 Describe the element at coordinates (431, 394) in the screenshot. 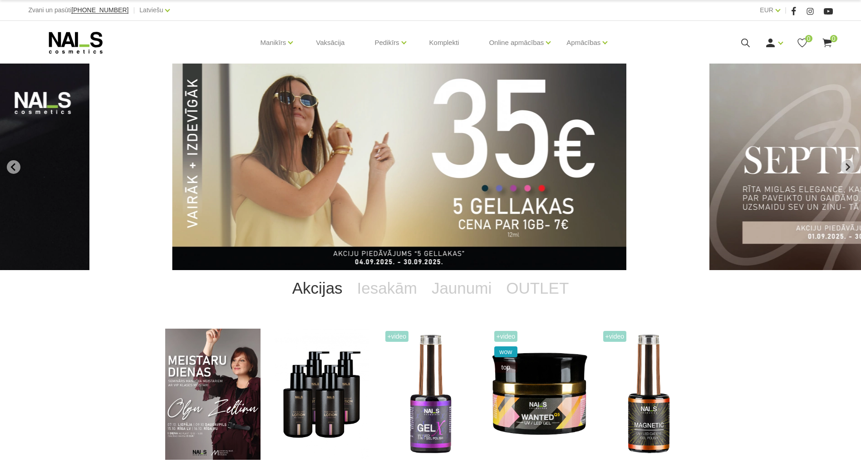

I see `a: Trīs vienā - bāze, tonis, tops (trausliem nagiem vēlams papildus lietot bāzi). Ilgnoturīga un int...` at that location.